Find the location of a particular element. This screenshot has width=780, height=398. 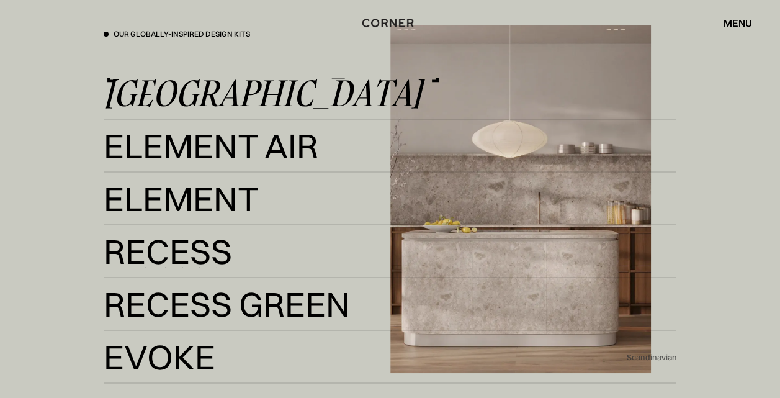

div: Scandinavian is located at coordinates (651, 358).